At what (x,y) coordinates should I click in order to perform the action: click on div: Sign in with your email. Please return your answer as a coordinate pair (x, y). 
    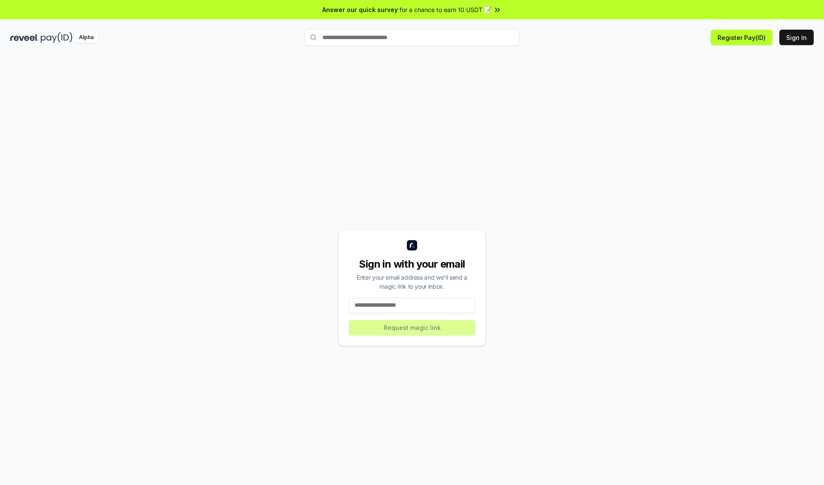
    Looking at the image, I should click on (412, 264).